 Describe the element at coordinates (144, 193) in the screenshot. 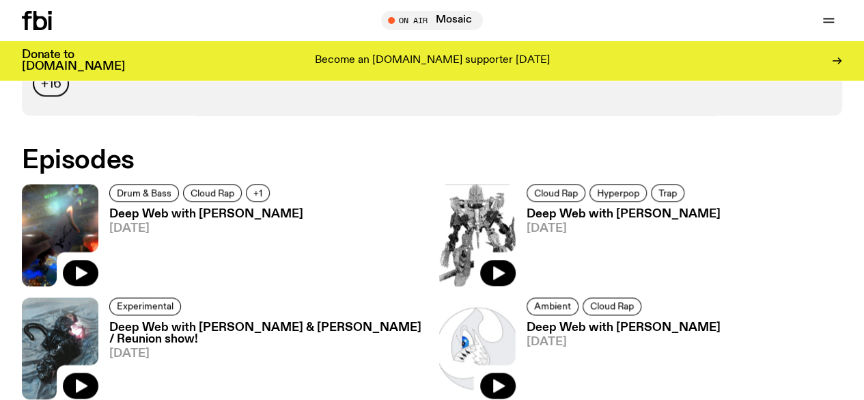

I see `a: Drum & Bass` at that location.